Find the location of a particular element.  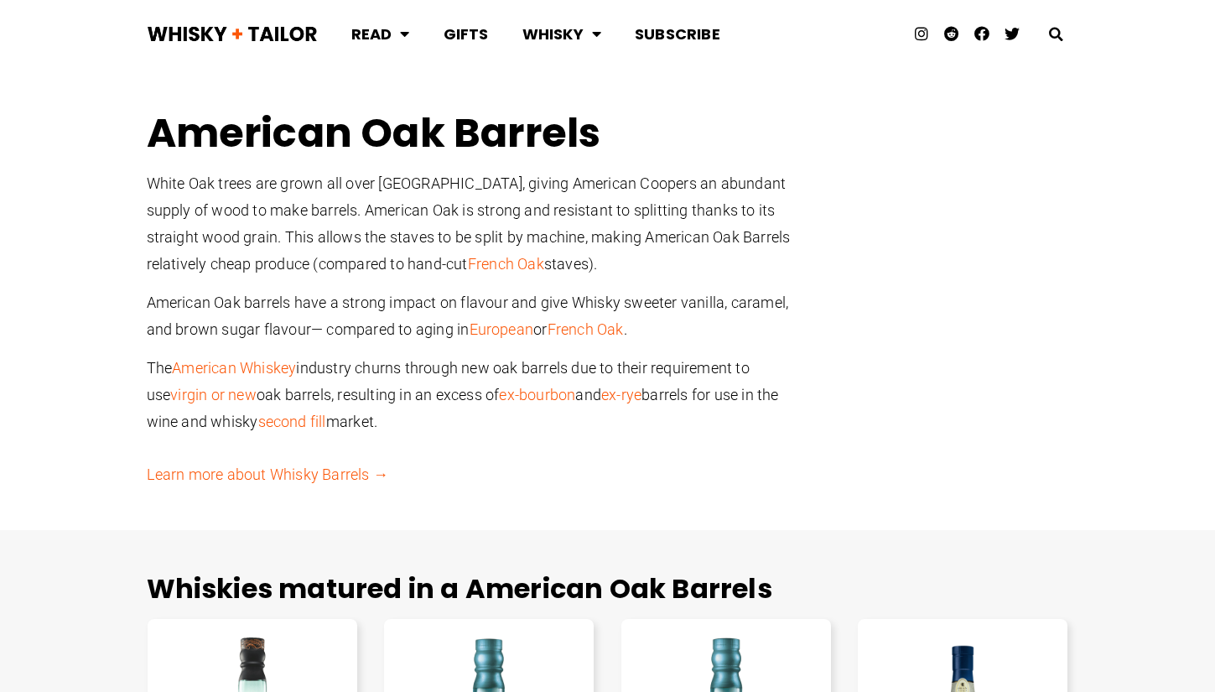

a: virgin or new is located at coordinates (213, 394).